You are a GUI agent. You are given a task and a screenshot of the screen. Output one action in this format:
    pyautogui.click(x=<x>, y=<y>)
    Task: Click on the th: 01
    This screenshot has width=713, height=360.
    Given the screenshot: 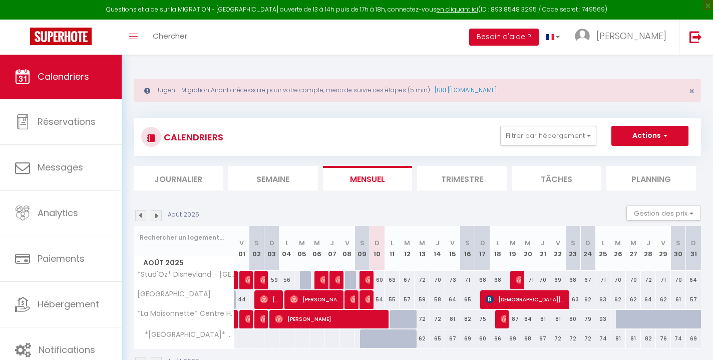 What is the action you would take?
    pyautogui.click(x=242, y=248)
    